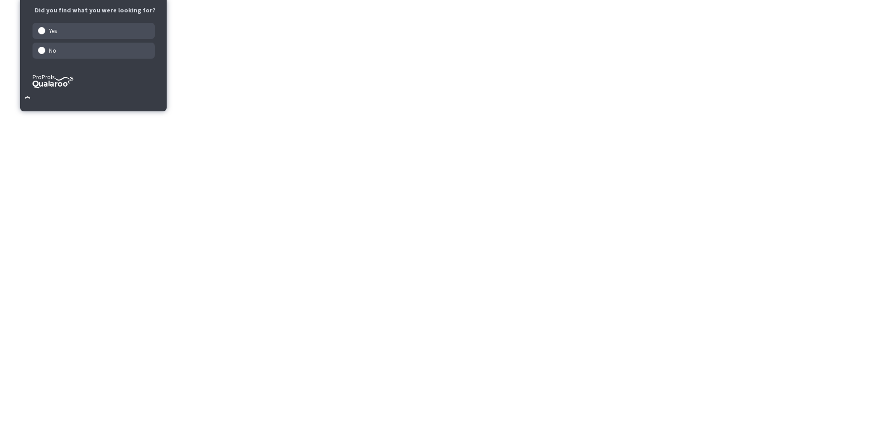 This screenshot has width=879, height=433. I want to click on button: Close Survey, so click(27, 97).